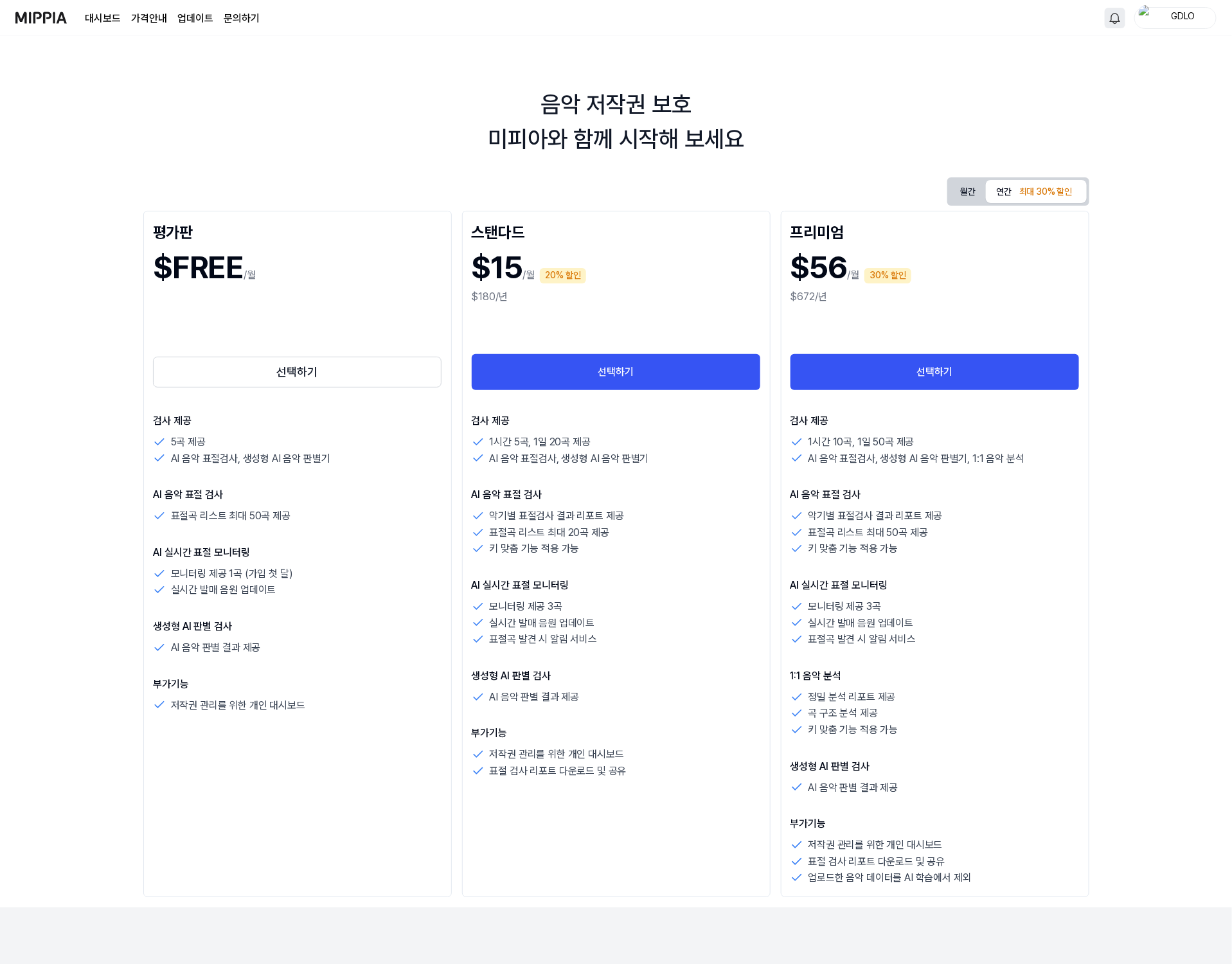 The width and height of the screenshot is (1232, 964). I want to click on h1: $FREE, so click(198, 267).